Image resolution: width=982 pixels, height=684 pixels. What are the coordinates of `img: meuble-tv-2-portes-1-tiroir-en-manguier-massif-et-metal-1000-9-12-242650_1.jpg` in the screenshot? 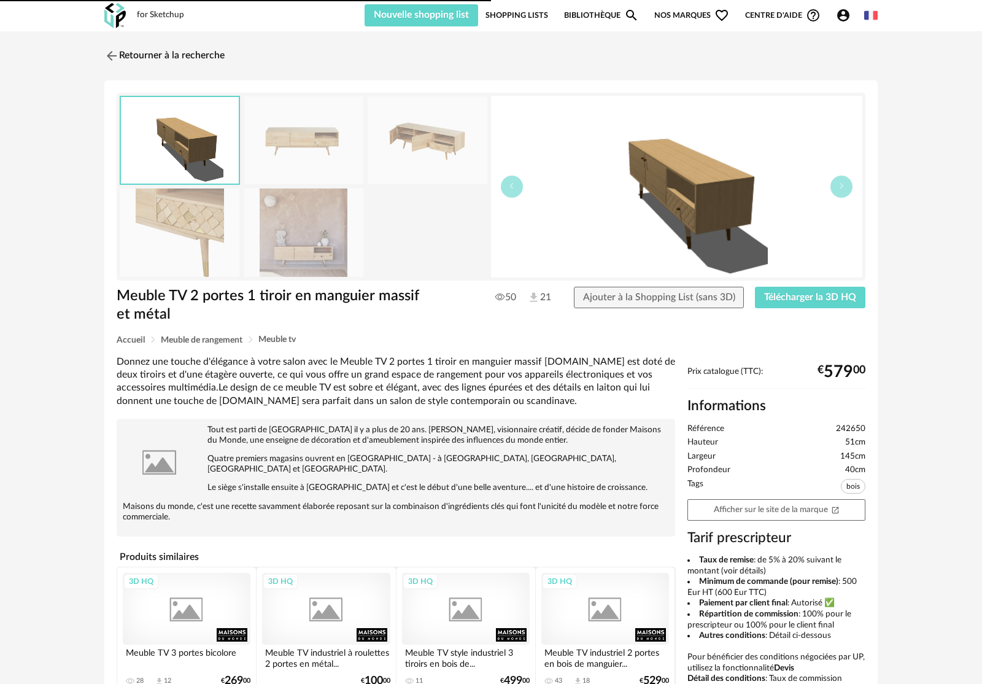 It's located at (304, 140).